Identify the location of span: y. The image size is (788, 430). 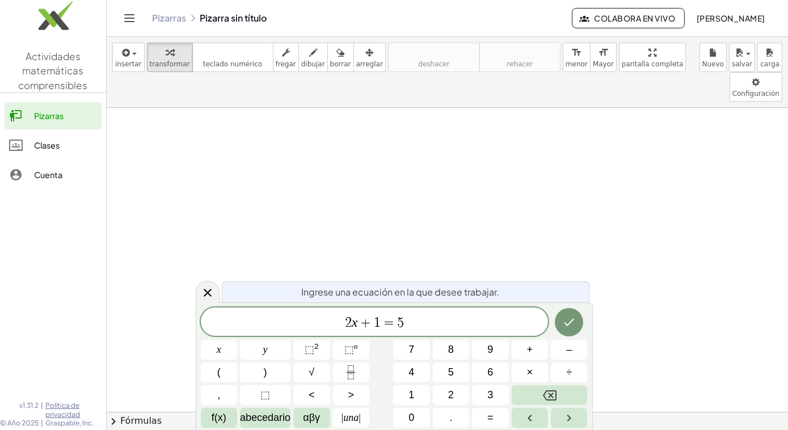
(265, 350).